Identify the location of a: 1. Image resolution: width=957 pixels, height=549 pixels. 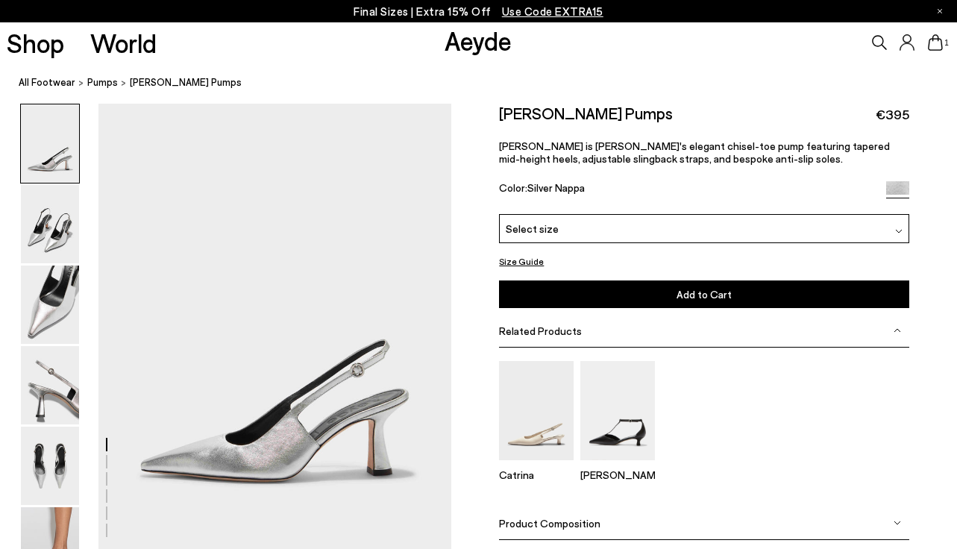
(935, 43).